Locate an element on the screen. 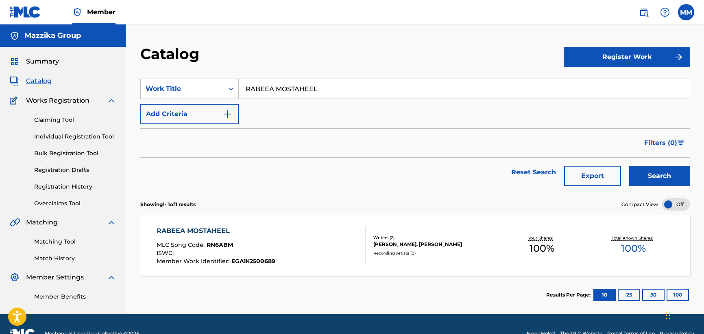 The image size is (704, 334). span: Filters ( 0 ) is located at coordinates (661, 143).